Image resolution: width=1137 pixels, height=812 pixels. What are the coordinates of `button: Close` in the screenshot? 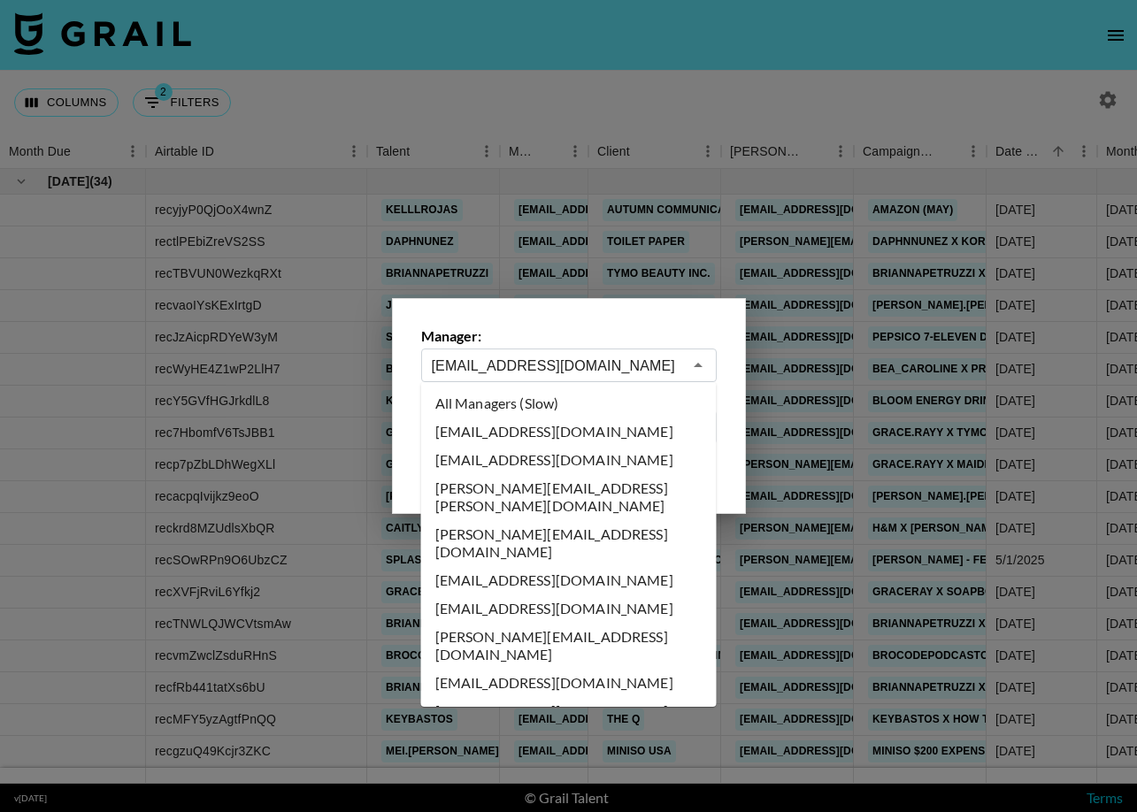 It's located at (698, 365).